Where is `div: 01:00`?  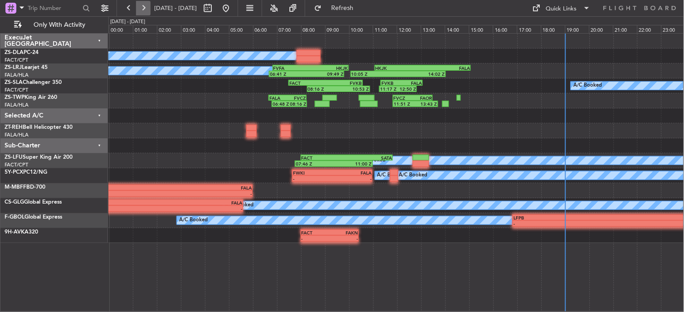 div: 01:00 is located at coordinates (145, 29).